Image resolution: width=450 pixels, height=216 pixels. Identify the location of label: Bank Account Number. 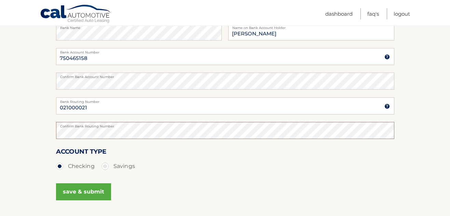
(225, 51).